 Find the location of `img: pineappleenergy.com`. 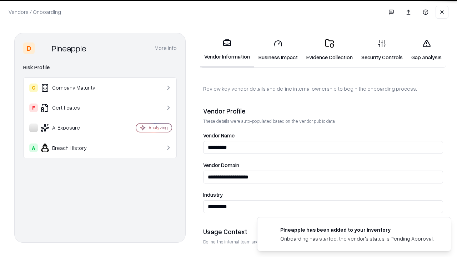

img: pineappleenergy.com is located at coordinates (270, 230).